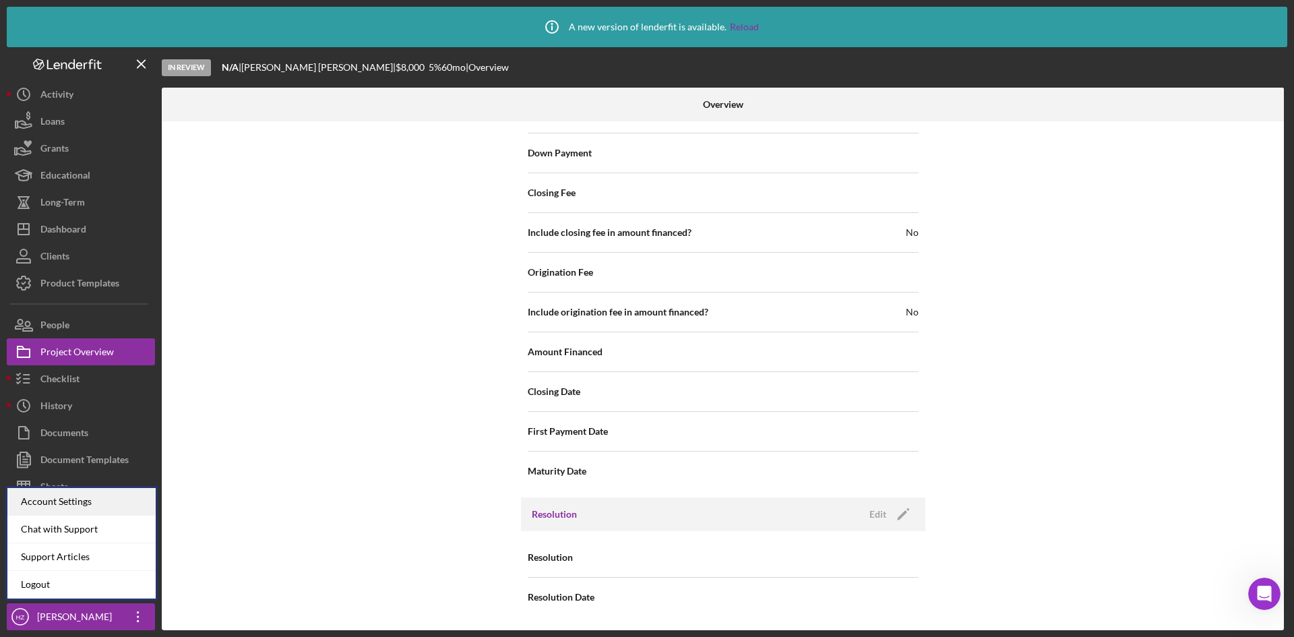 This screenshot has width=1294, height=637. I want to click on button: Document Templates, so click(81, 460).